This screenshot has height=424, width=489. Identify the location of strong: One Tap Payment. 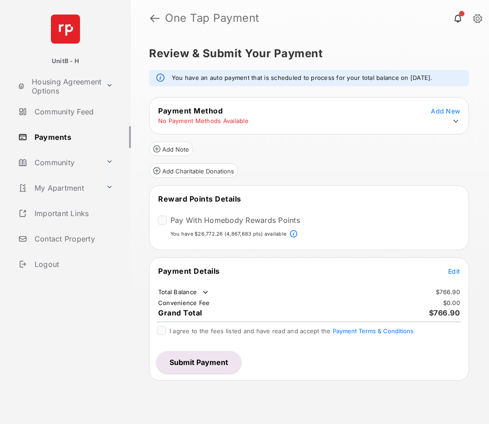
(212, 18).